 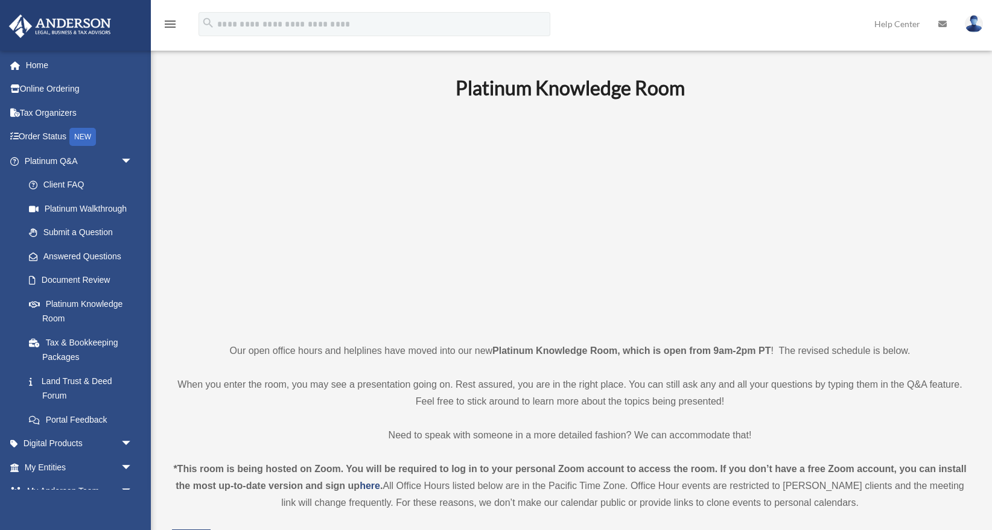 What do you see at coordinates (170, 24) in the screenshot?
I see `i: menu` at bounding box center [170, 24].